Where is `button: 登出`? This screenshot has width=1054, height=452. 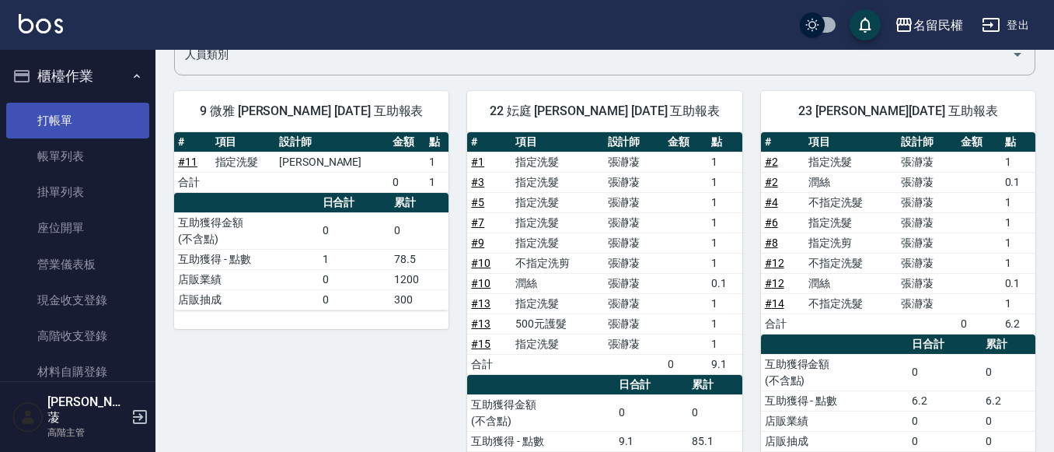
button: 登出 is located at coordinates (1005, 25).